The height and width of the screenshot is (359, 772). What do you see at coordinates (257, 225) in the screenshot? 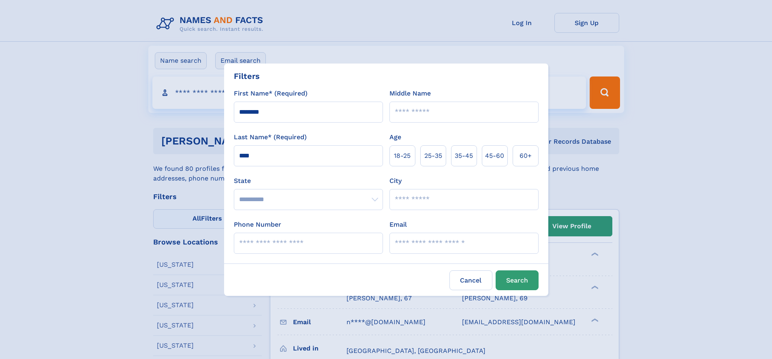
I see `label: Phone Number` at bounding box center [257, 225].